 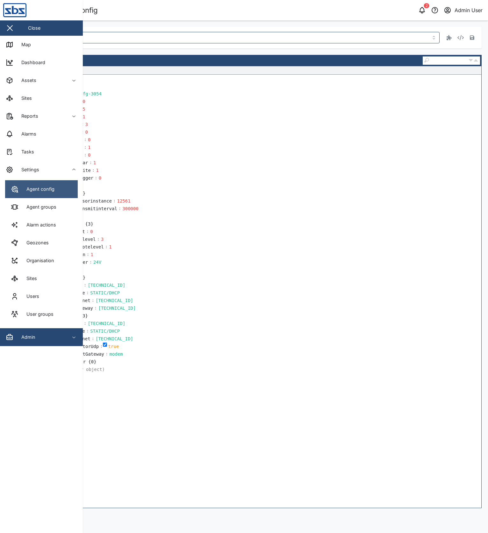 What do you see at coordinates (38, 260) in the screenshot?
I see `div: Organisation` at bounding box center [38, 260].